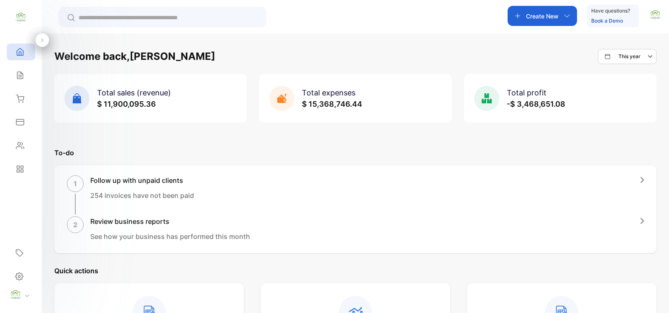 The height and width of the screenshot is (313, 669). Describe the element at coordinates (170, 236) in the screenshot. I see `p: See how your business has performed this month` at that location.